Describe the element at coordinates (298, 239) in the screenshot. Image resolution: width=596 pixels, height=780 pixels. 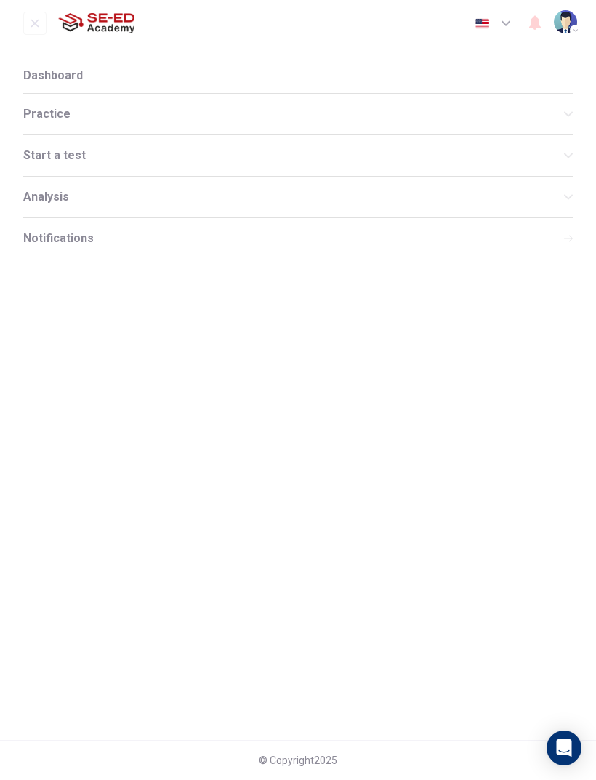
I see `div: Notifications` at that location.